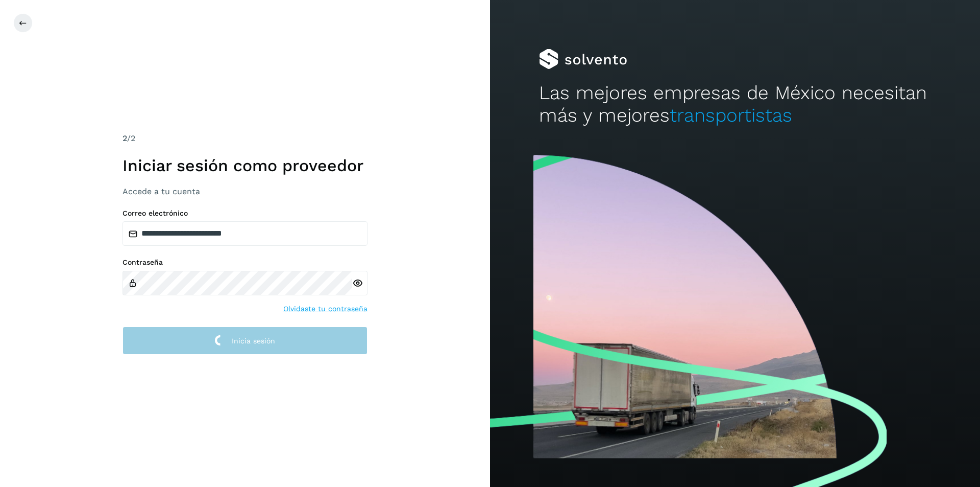 Image resolution: width=980 pixels, height=487 pixels. What do you see at coordinates (253, 341) in the screenshot?
I see `span: Inicia sesión` at bounding box center [253, 341].